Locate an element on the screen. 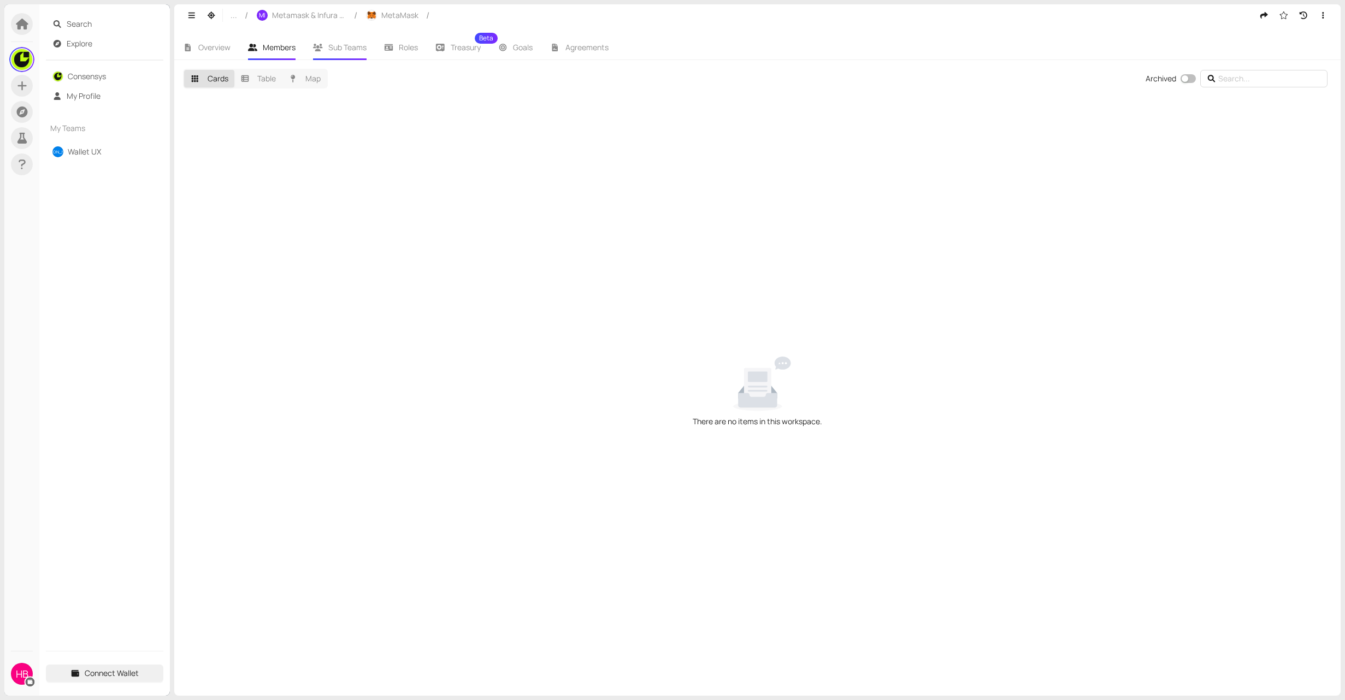  a: Consensys is located at coordinates (87, 76).